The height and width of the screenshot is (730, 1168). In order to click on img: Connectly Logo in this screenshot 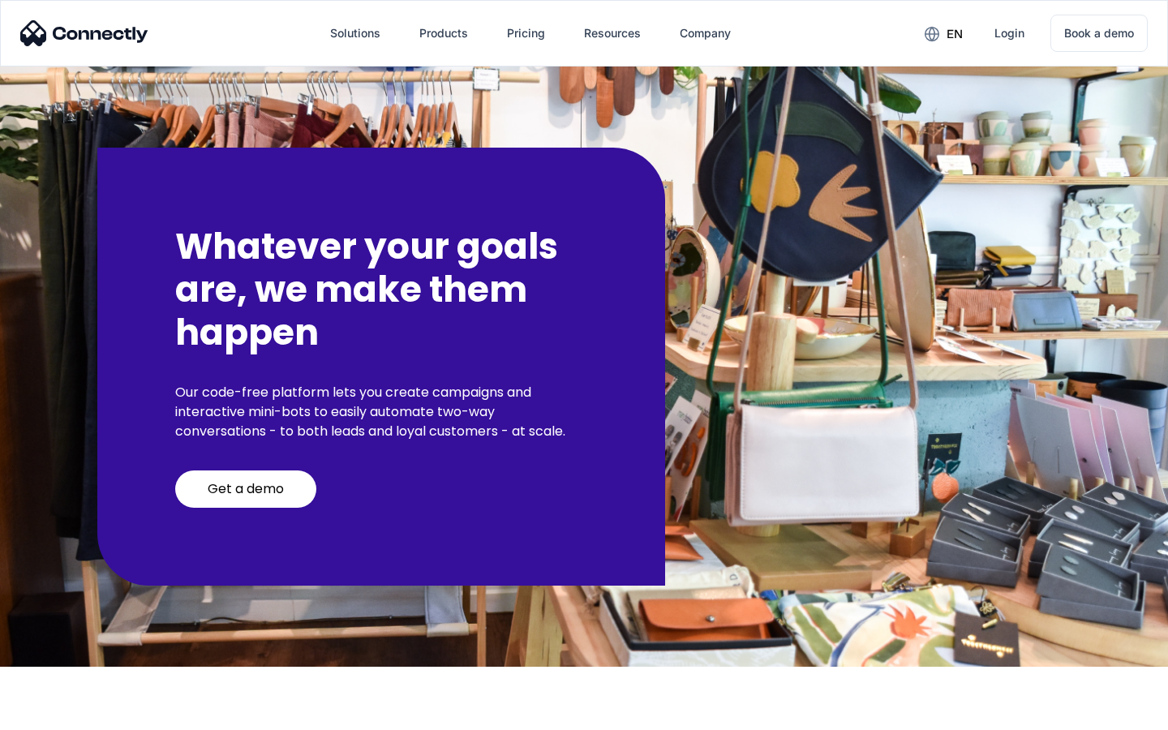, I will do `click(84, 33)`.